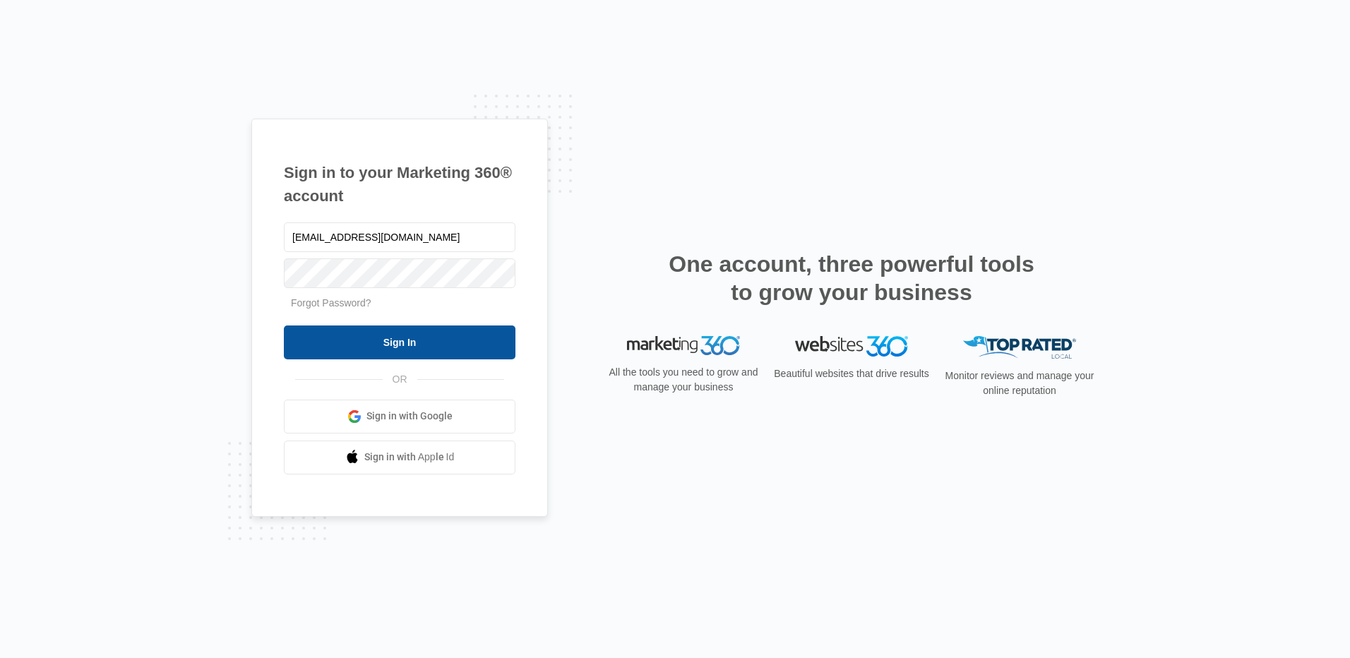 The height and width of the screenshot is (658, 1350). Describe the element at coordinates (852, 278) in the screenshot. I see `h2: One account, three powerful tools to grow your business` at that location.